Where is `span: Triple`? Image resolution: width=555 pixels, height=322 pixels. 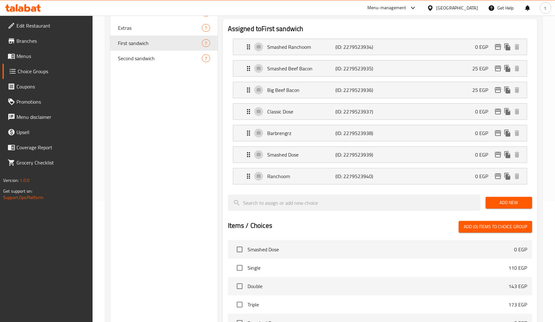
span: Triple is located at coordinates (378, 305).